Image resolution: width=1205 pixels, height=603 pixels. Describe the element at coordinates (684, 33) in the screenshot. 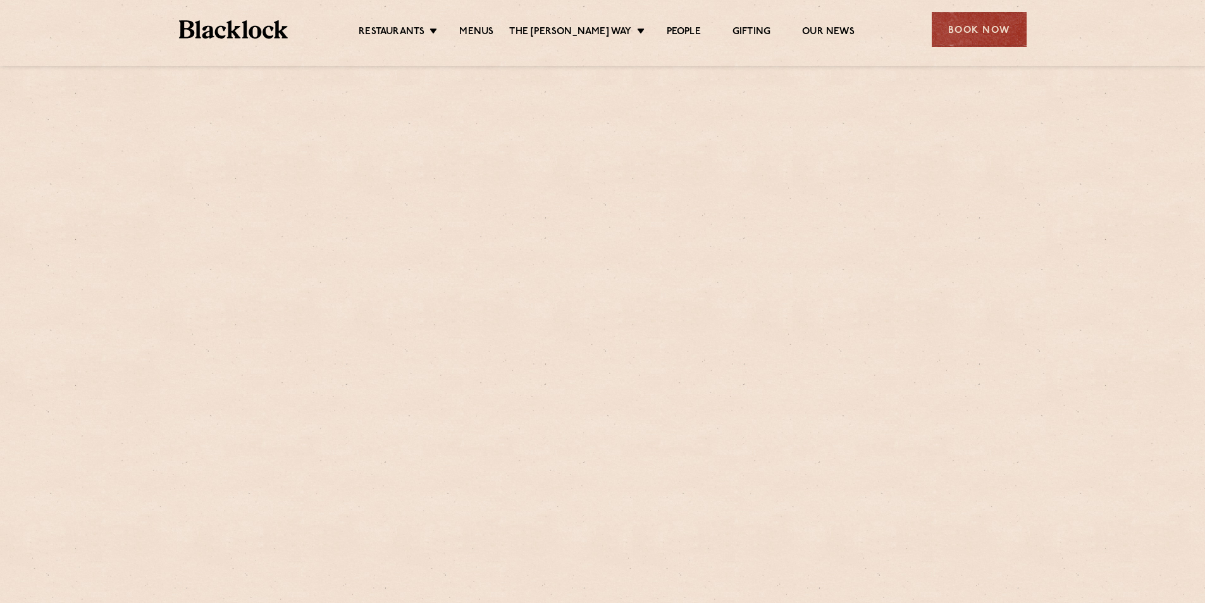

I see `a: People` at that location.